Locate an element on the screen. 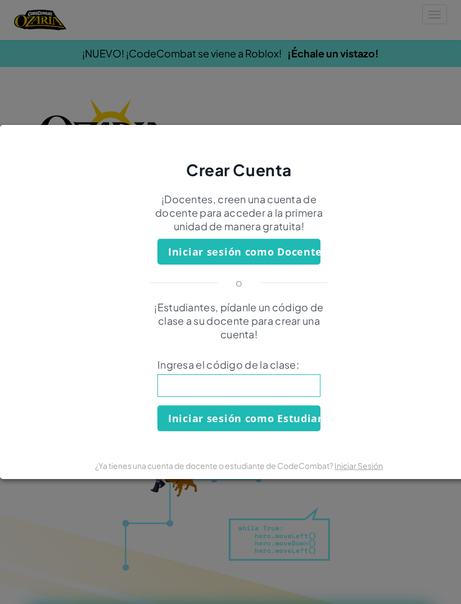  span: Crear Cuenta is located at coordinates (239, 169).